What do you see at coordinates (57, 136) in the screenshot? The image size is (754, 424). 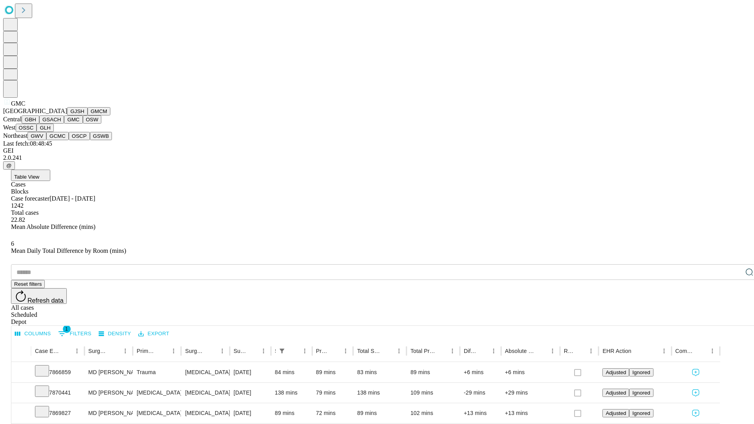 I see `button: GCMC` at bounding box center [57, 136].